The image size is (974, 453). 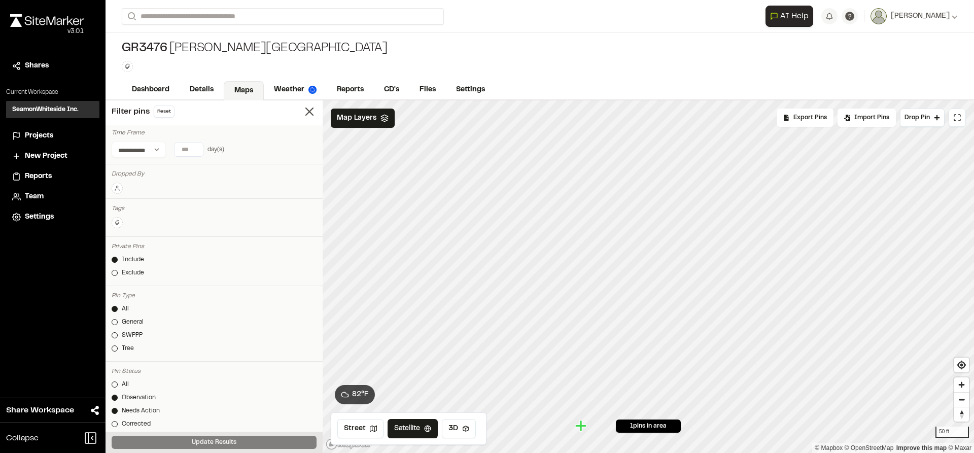 I want to click on div: Private Pins, so click(x=214, y=247).